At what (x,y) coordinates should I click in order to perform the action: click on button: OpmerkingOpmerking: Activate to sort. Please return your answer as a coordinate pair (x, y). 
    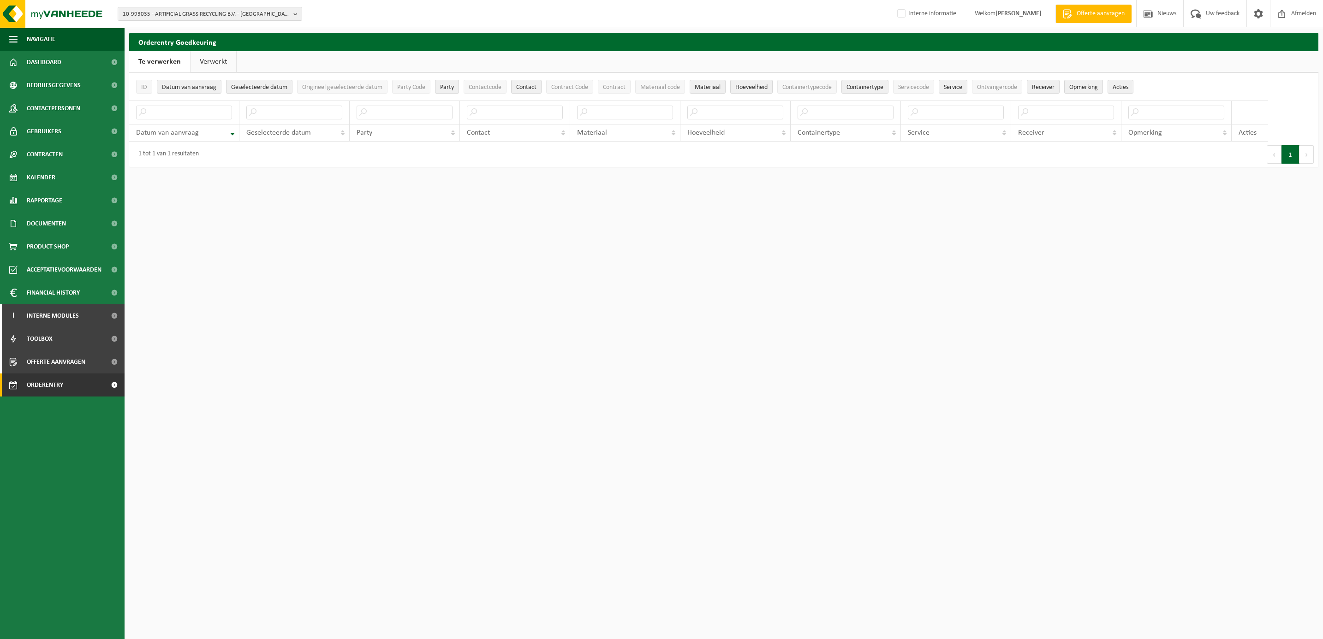
    Looking at the image, I should click on (1084, 87).